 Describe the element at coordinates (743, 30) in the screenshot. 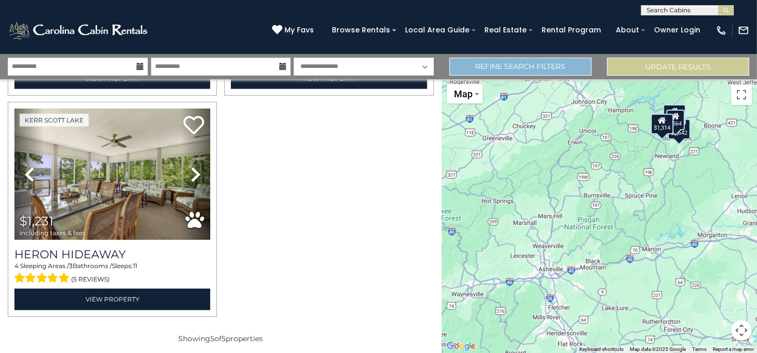

I see `img: mail-regular-white.png` at that location.